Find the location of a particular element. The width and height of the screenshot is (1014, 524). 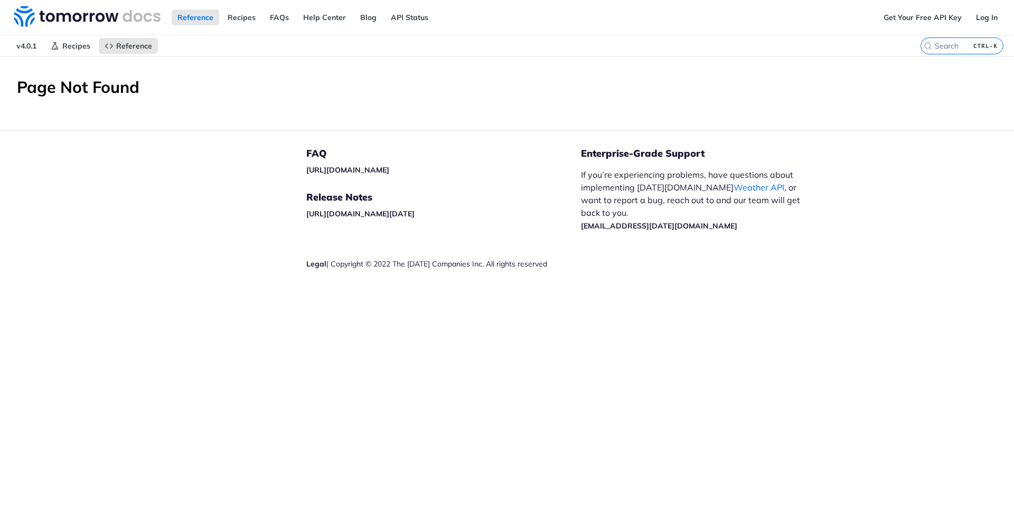

a: Blog is located at coordinates (368, 17).